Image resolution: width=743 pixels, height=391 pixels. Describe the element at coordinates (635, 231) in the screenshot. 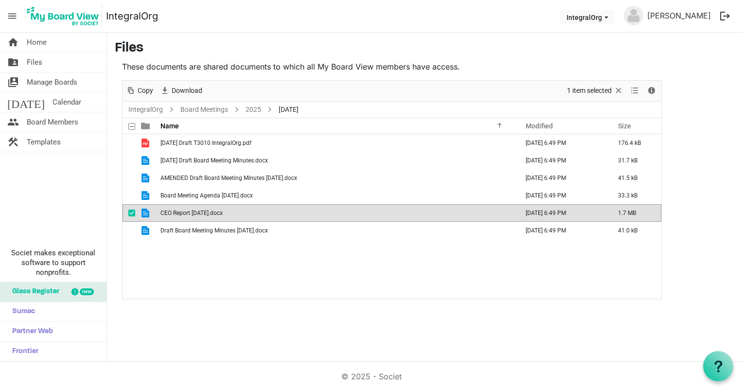

I see `td: 41.0 kB is template cell column header Size` at that location.